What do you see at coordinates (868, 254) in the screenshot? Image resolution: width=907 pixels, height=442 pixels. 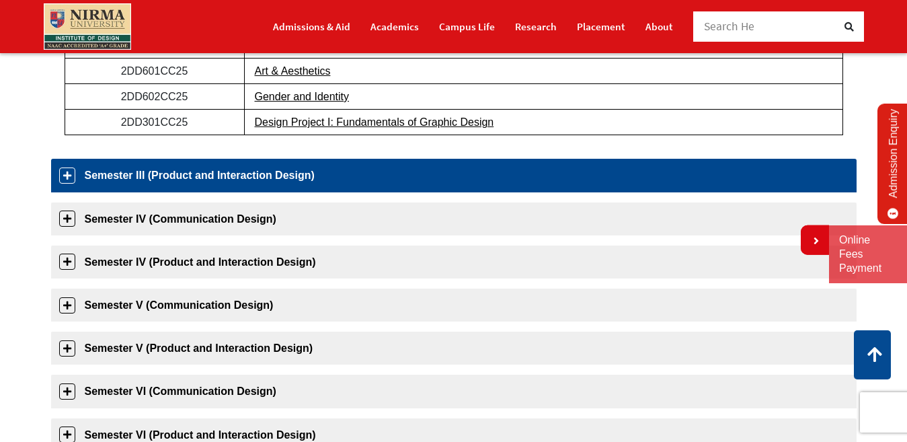 I see `a: Online Fees Payment` at bounding box center [868, 254].